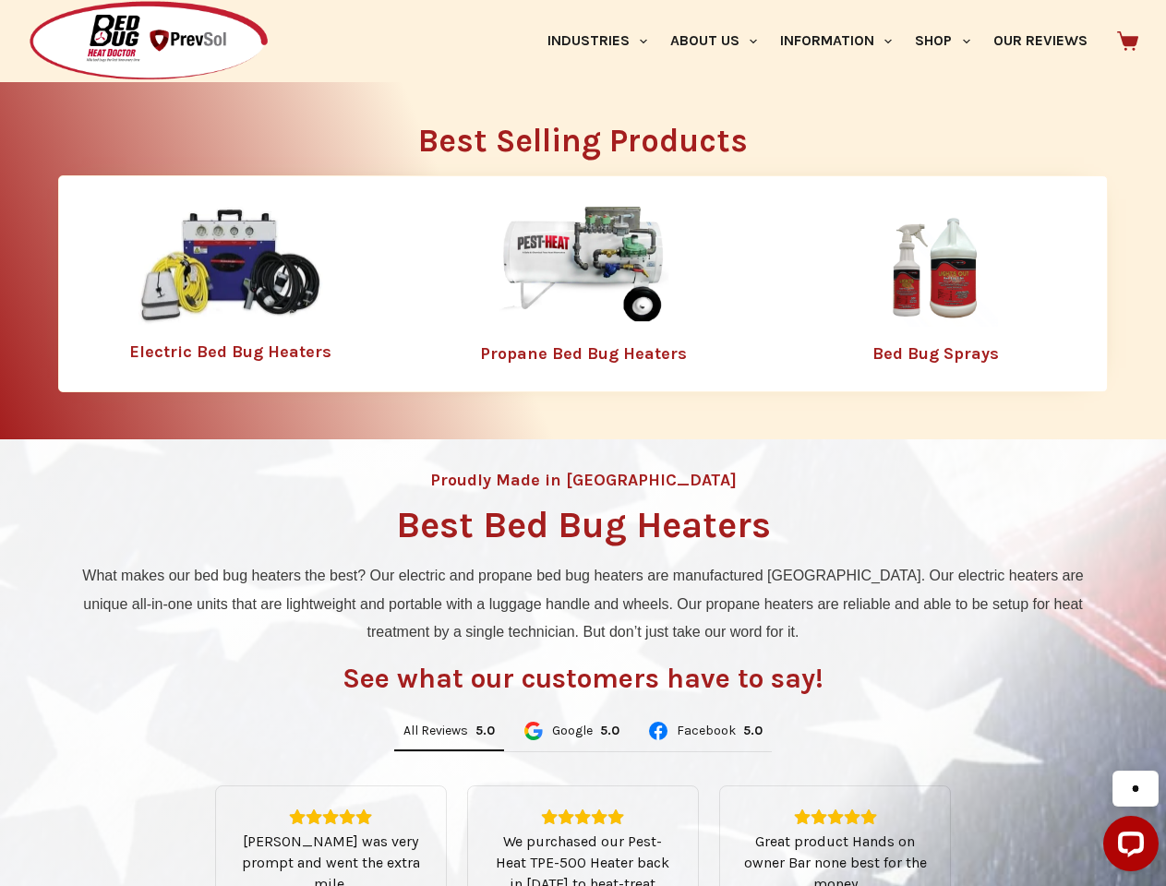  Describe the element at coordinates (230, 352) in the screenshot. I see `a: Electric Bed Bug Heaters` at that location.